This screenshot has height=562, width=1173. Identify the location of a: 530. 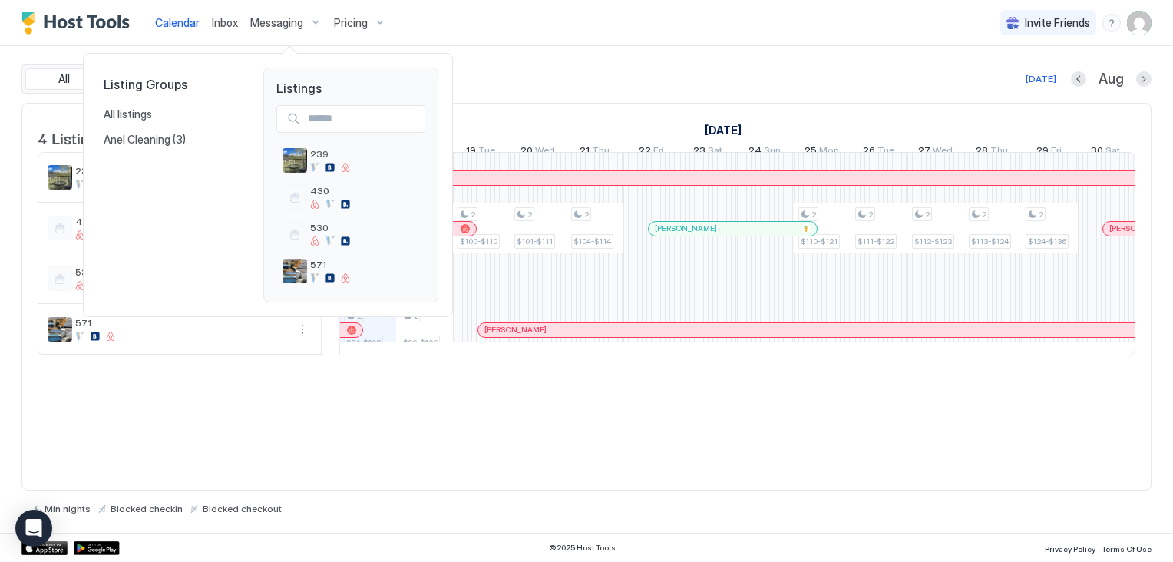
(351, 234).